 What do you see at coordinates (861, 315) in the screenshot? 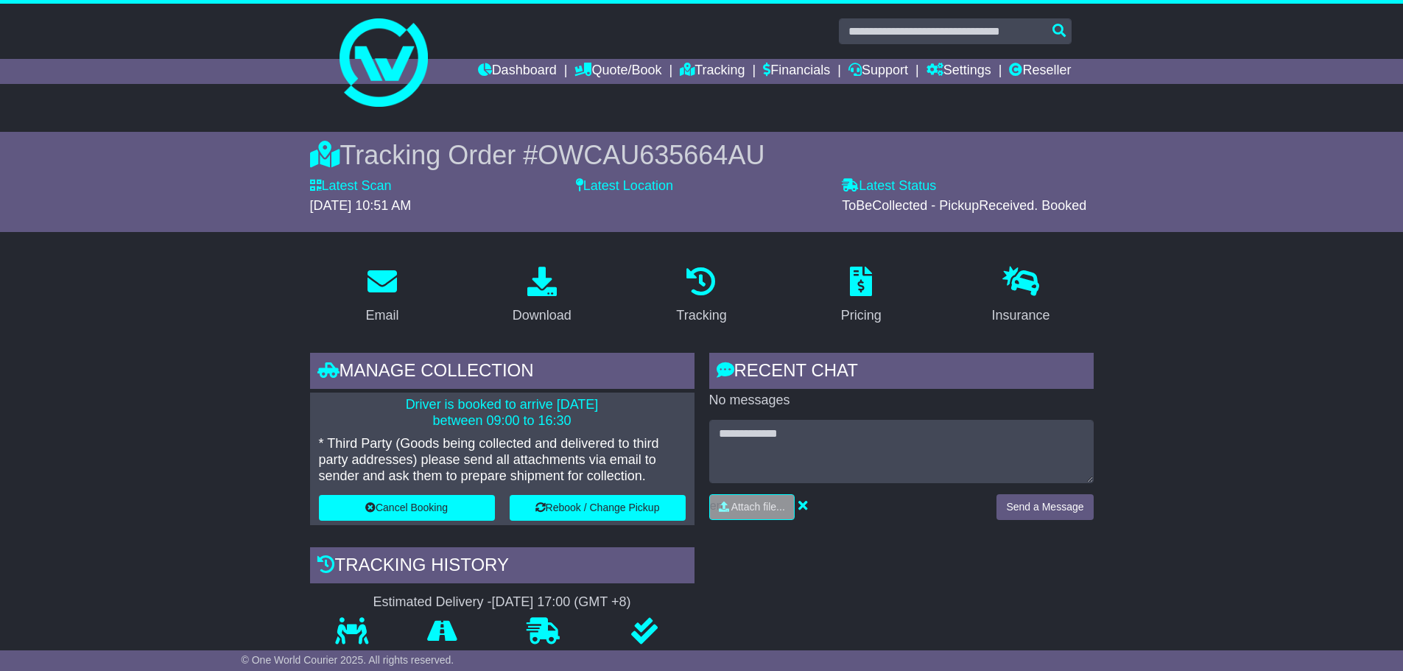
I see `div: Pricing` at bounding box center [861, 315].